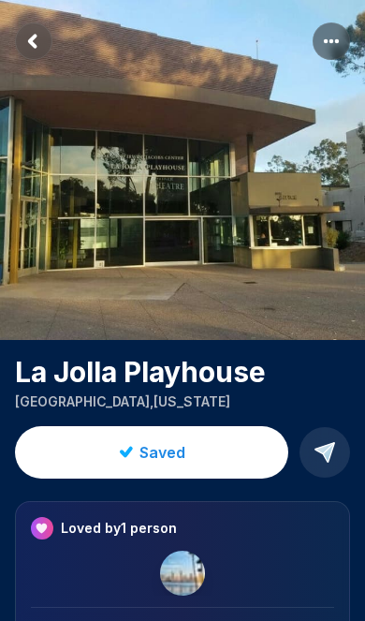 Image resolution: width=365 pixels, height=621 pixels. I want to click on h1: La Jolla Playhouse, so click(183, 372).